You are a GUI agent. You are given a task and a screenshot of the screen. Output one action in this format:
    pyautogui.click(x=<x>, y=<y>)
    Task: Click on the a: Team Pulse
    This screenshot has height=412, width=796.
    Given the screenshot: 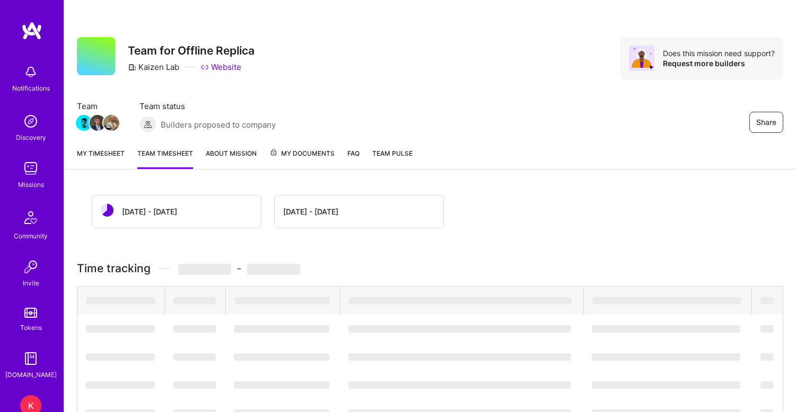 What is the action you would take?
    pyautogui.click(x=392, y=158)
    